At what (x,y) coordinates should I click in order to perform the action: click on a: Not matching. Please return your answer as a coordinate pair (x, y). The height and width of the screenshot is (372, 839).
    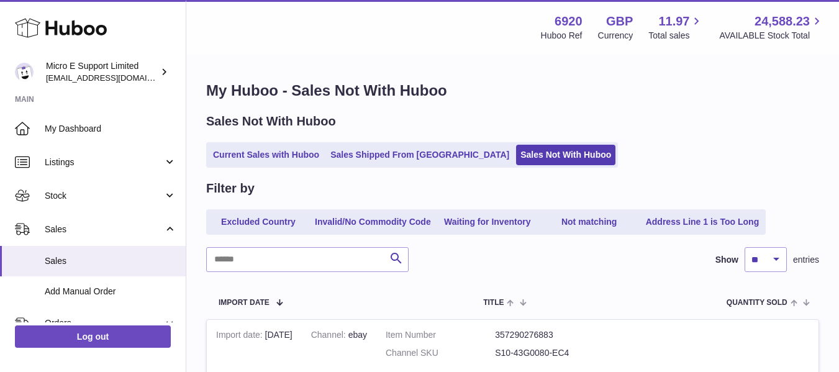
    Looking at the image, I should click on (590, 222).